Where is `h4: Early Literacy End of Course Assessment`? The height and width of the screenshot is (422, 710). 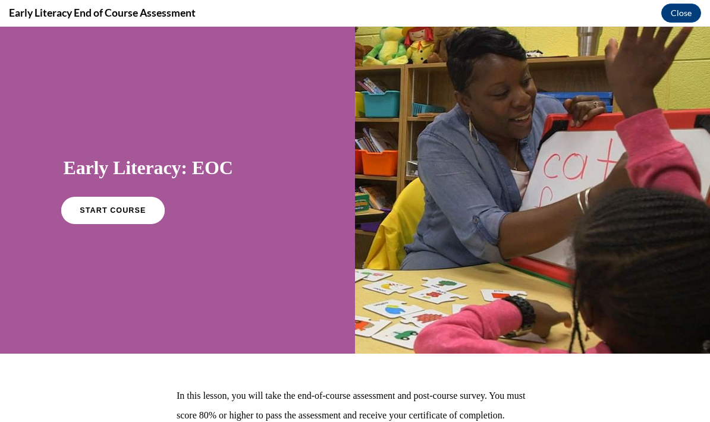
h4: Early Literacy End of Course Assessment is located at coordinates (102, 12).